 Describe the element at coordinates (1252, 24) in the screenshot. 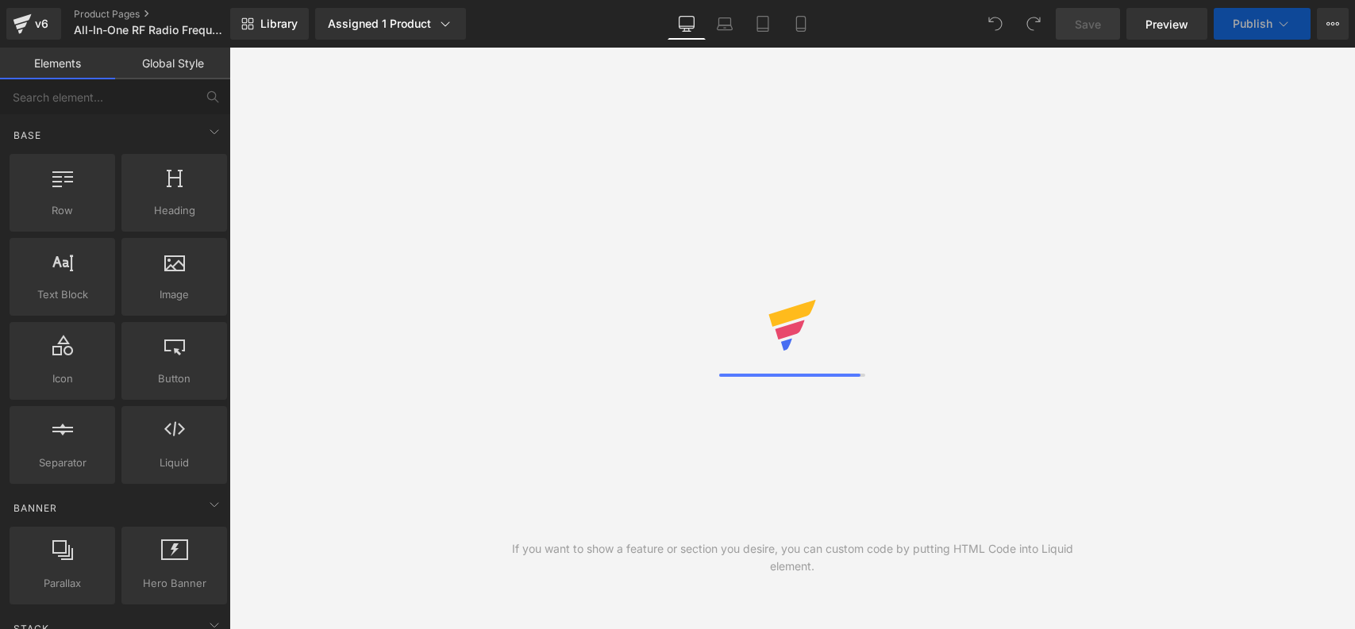

I see `span: Publish` at that location.